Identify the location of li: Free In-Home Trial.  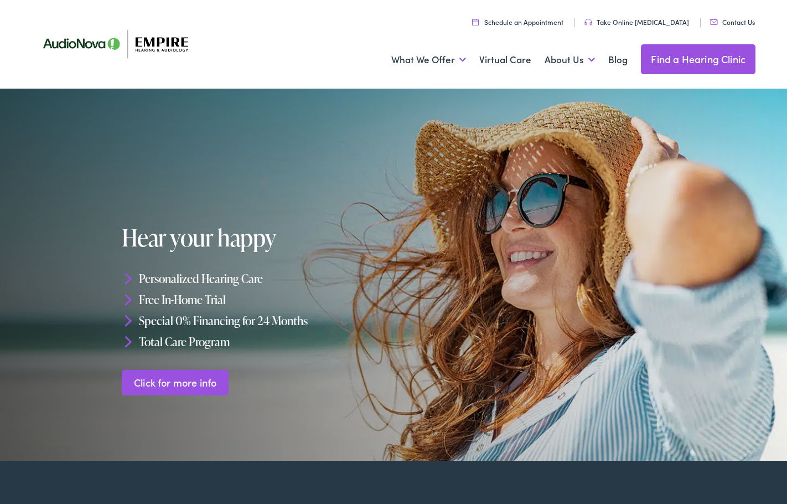
(260, 299).